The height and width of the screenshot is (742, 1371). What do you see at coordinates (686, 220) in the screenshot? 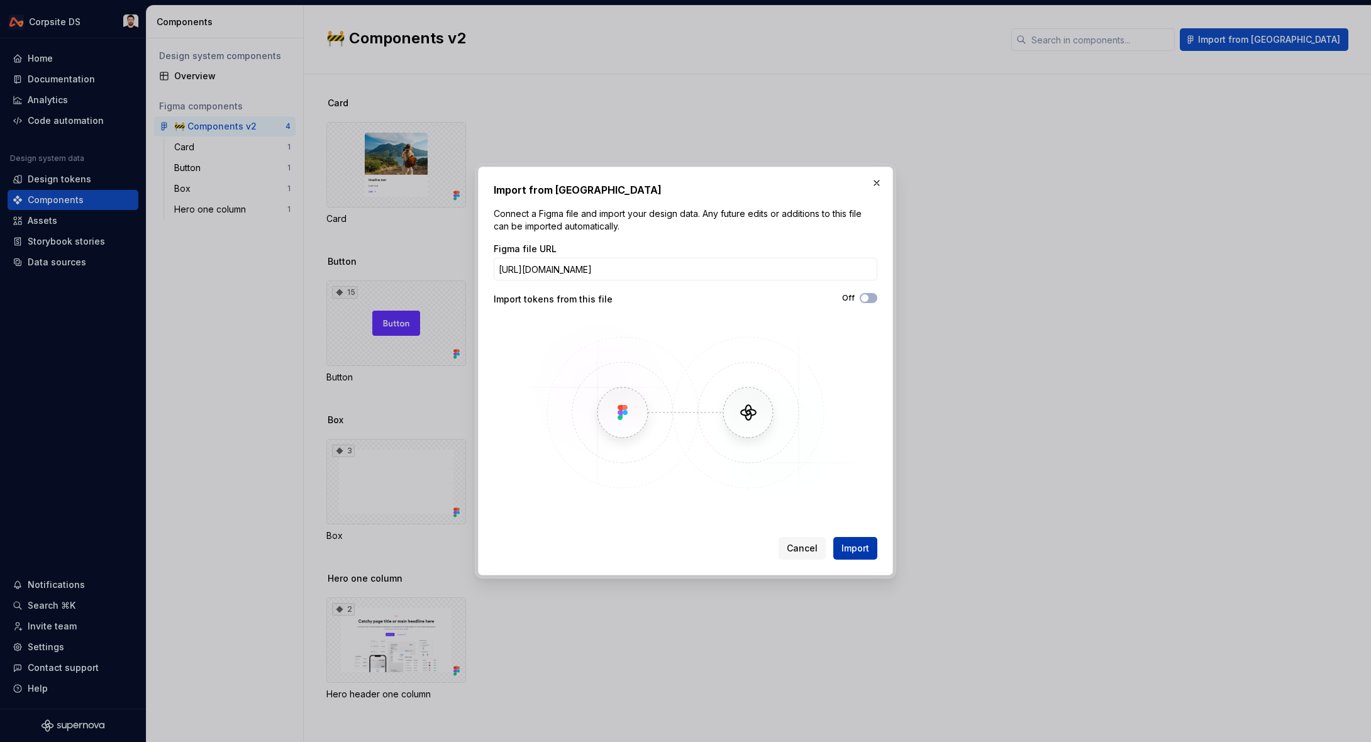
I see `p: Connect a Figma file and import your design data. Any future edits or additions to this file can ...` at bounding box center [686, 220].